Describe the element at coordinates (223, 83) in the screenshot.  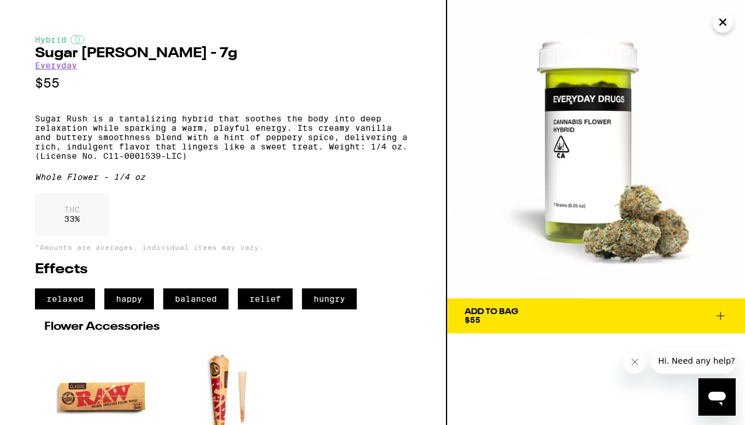
I see `p: $55` at that location.